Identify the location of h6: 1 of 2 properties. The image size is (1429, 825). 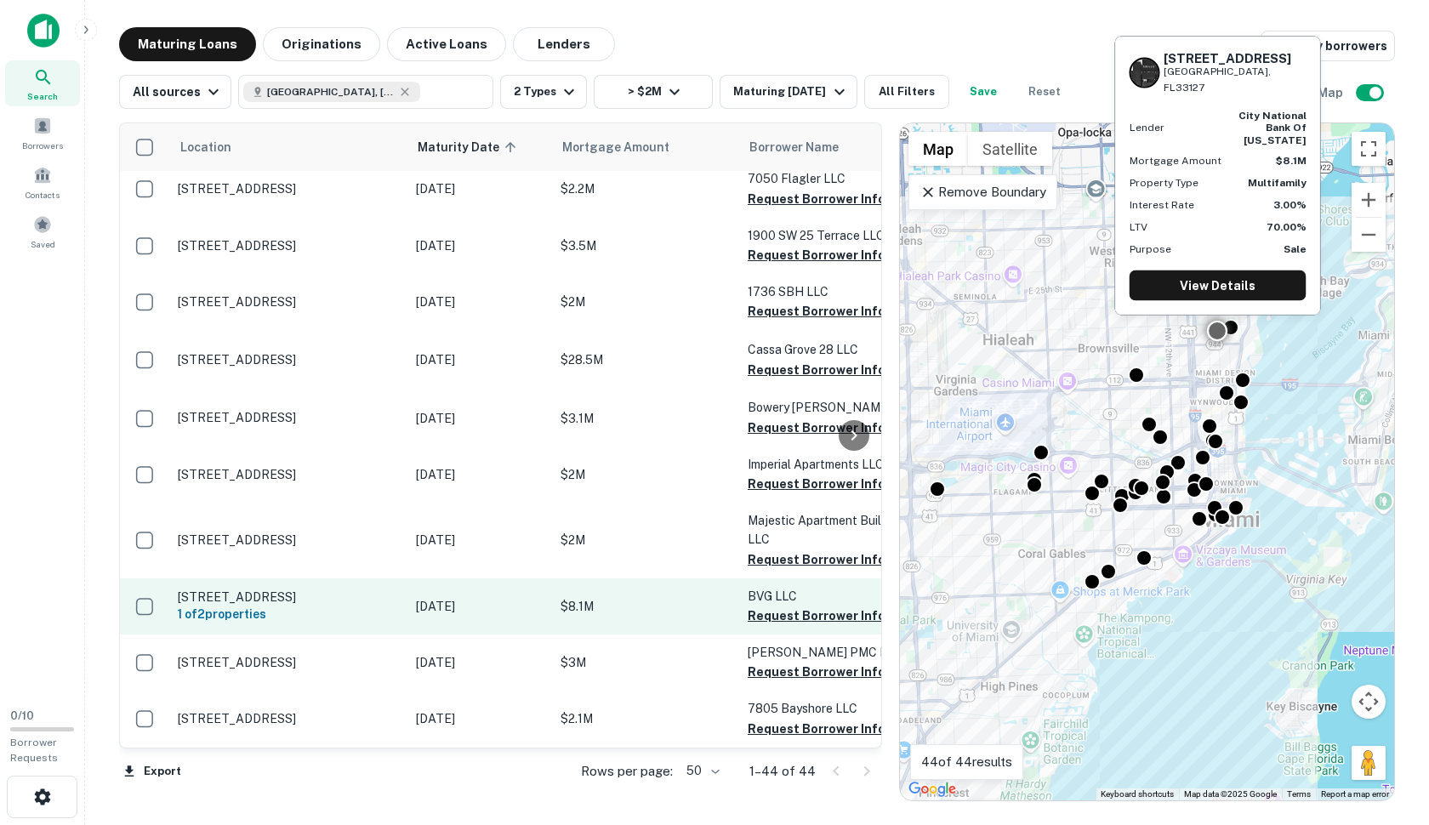
(288, 614).